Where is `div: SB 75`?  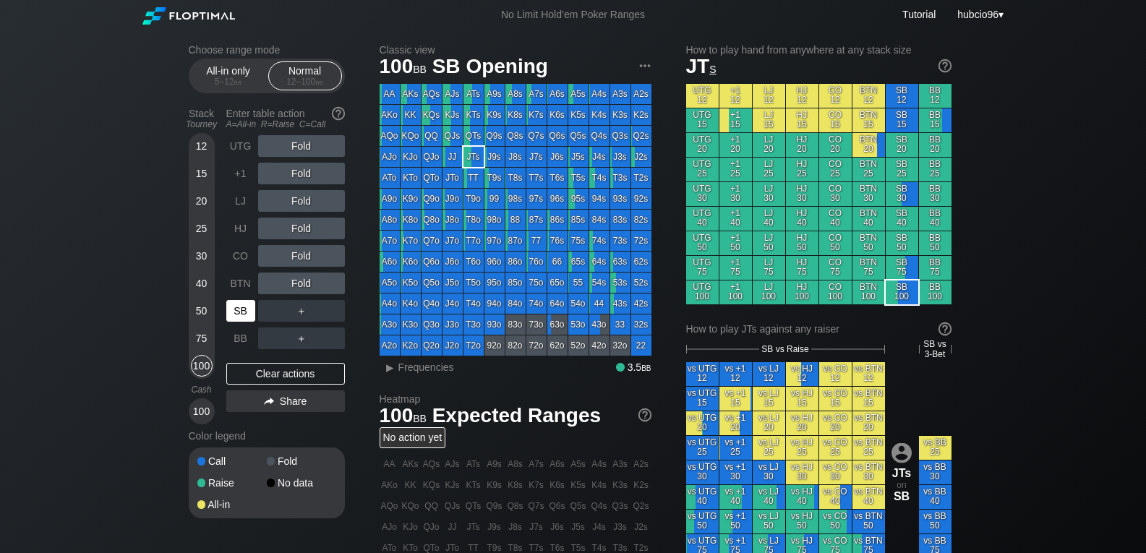
div: SB 75 is located at coordinates (902, 268).